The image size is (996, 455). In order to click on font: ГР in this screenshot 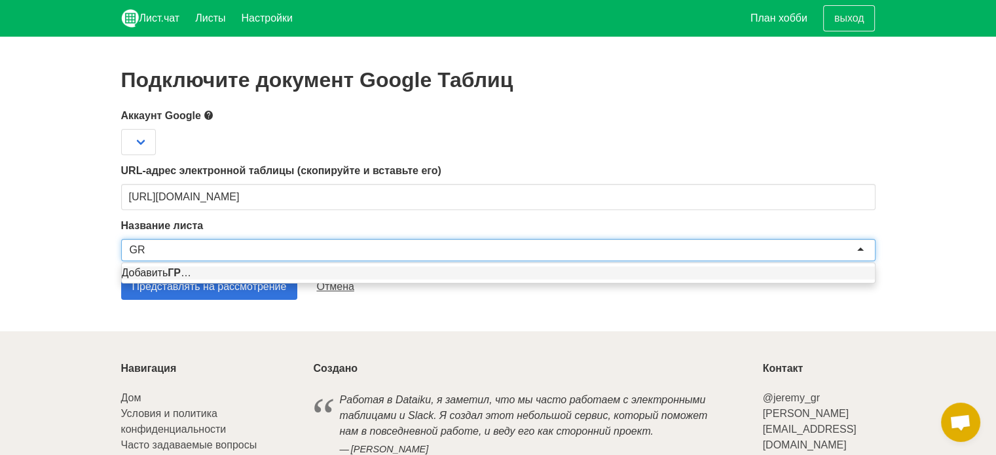, I will do `click(174, 272)`.